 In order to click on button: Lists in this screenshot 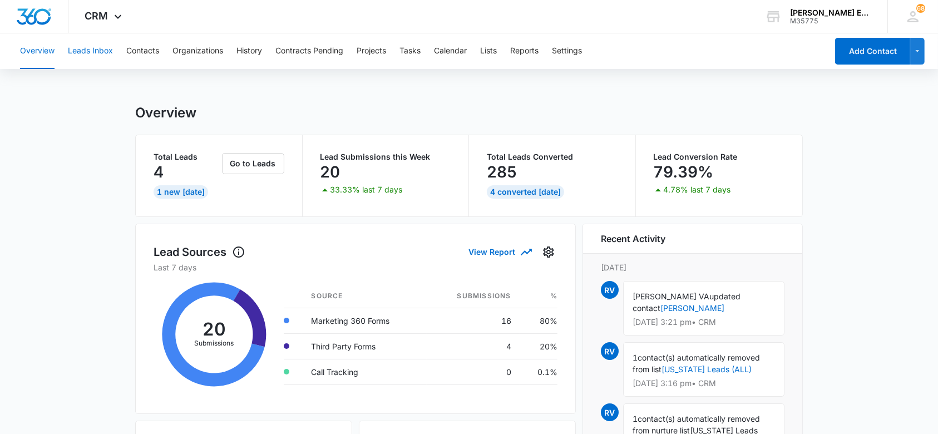, I will do `click(488, 51)`.